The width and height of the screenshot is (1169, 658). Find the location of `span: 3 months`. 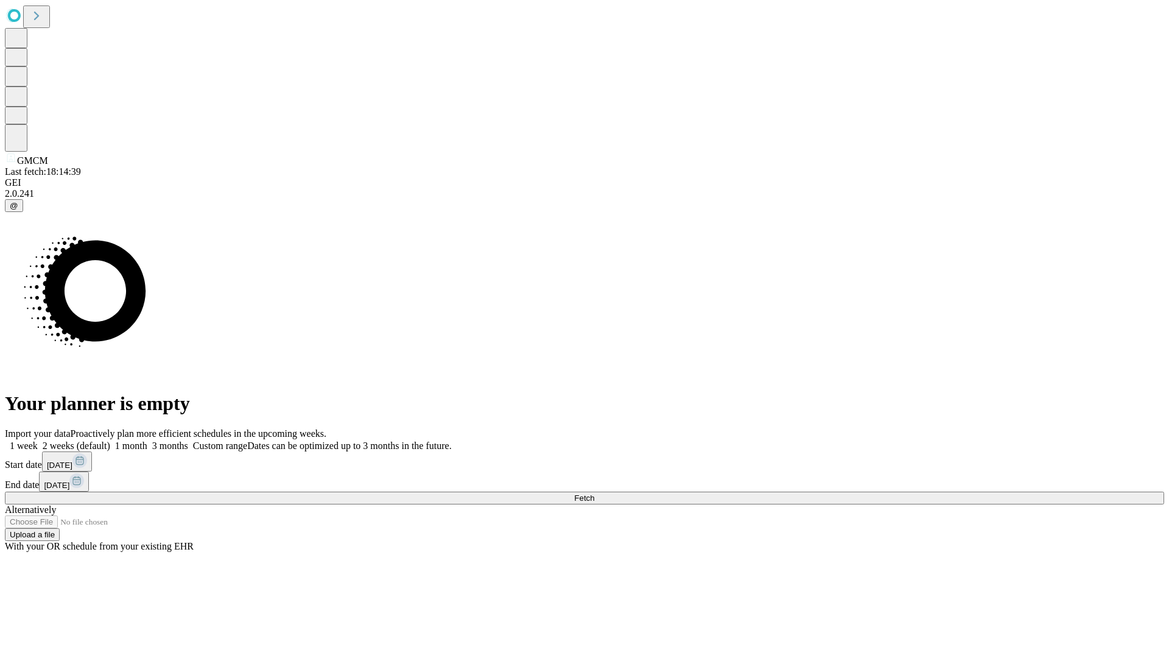

span: 3 months is located at coordinates (170, 445).